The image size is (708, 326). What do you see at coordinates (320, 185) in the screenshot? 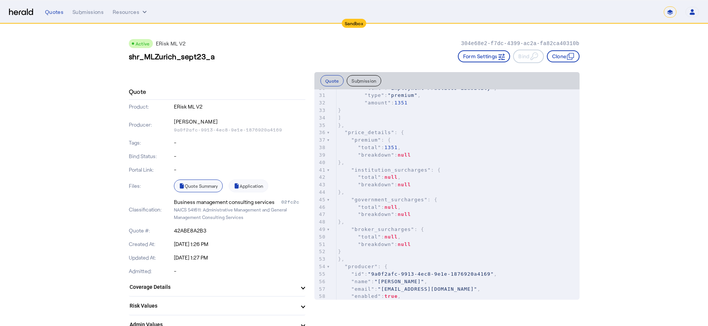
I see `div: 43` at bounding box center [320, 185].